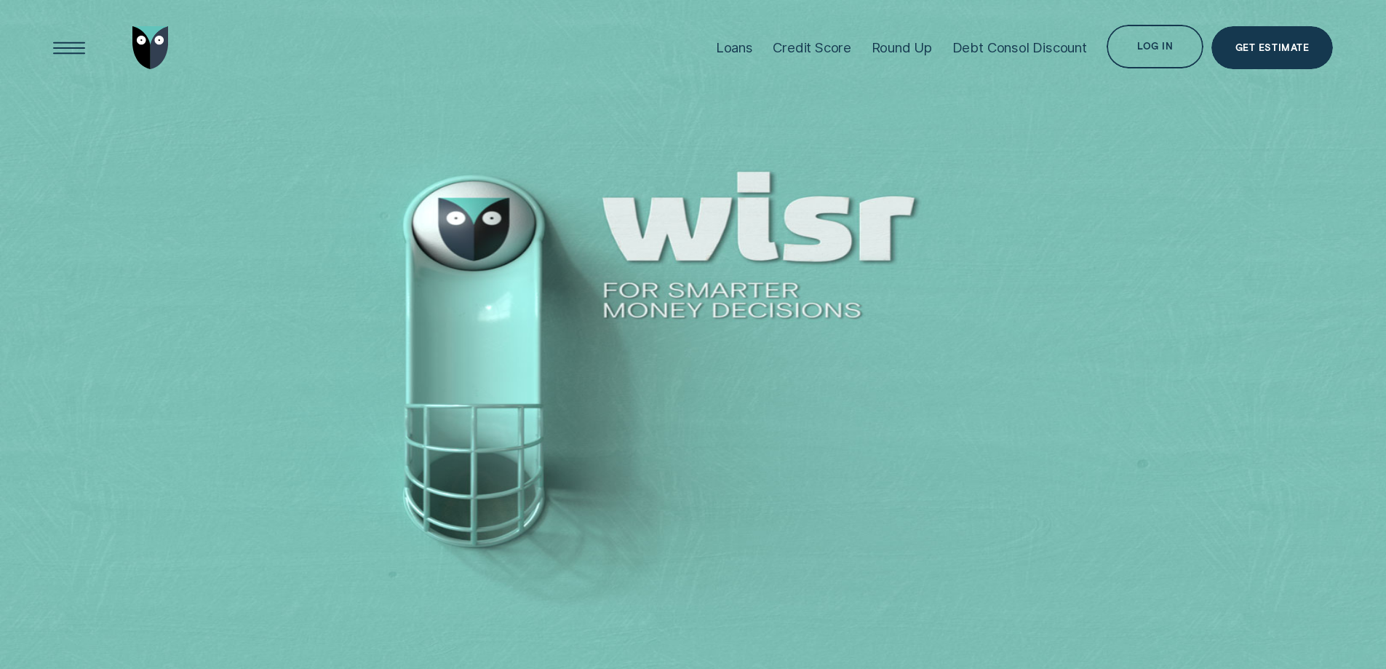  Describe the element at coordinates (902, 47) in the screenshot. I see `div: Round Up` at that location.